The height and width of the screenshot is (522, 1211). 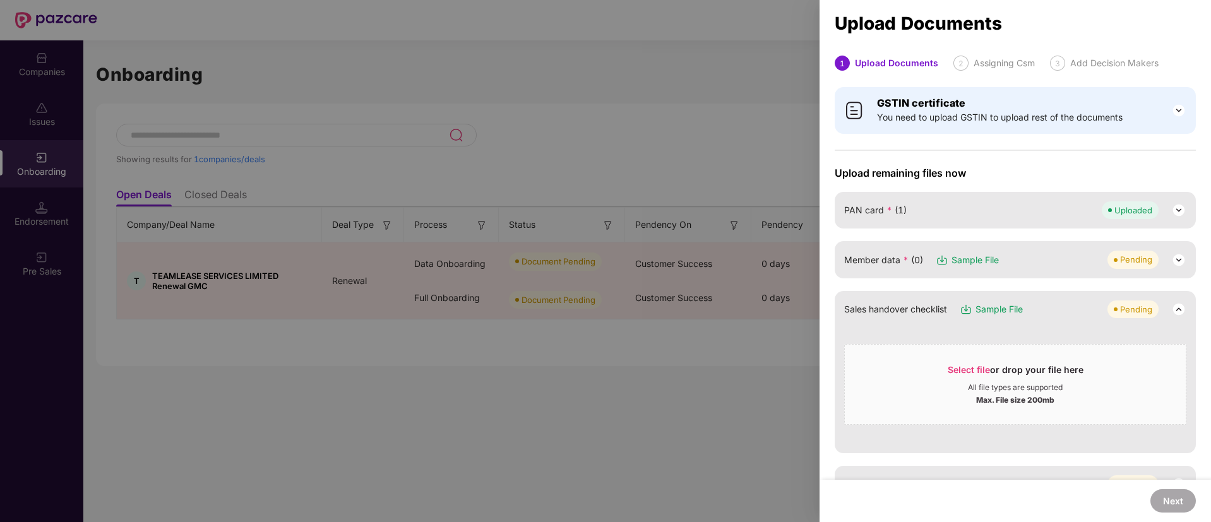 I want to click on span: 1, so click(x=843, y=63).